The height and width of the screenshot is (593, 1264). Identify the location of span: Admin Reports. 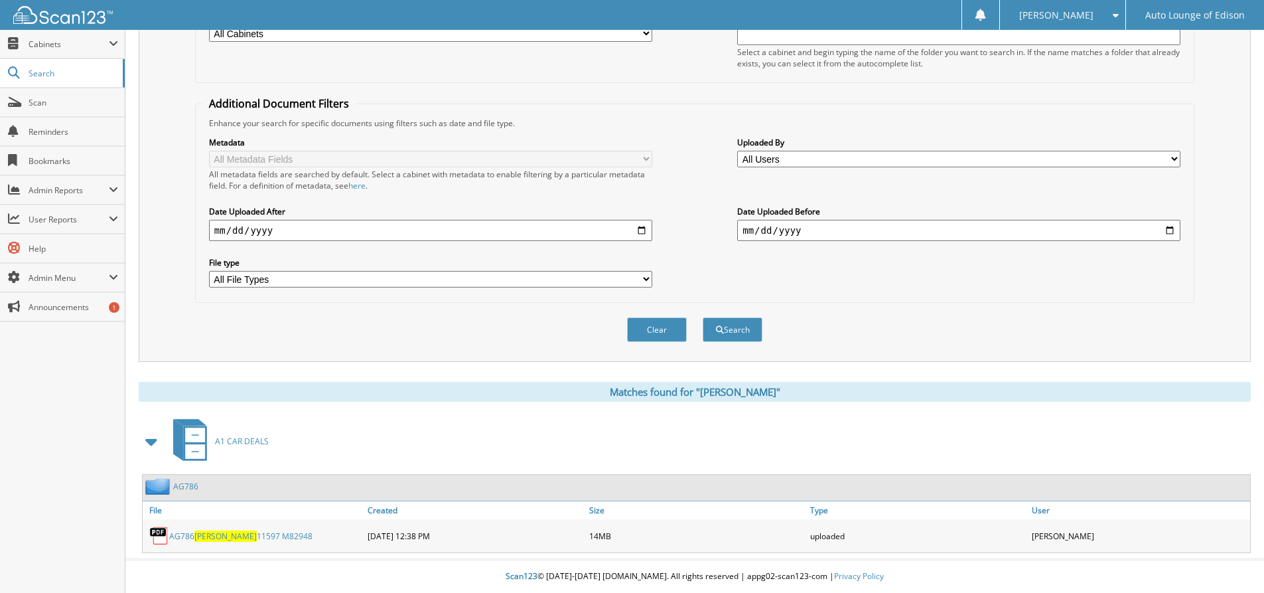
(68, 190).